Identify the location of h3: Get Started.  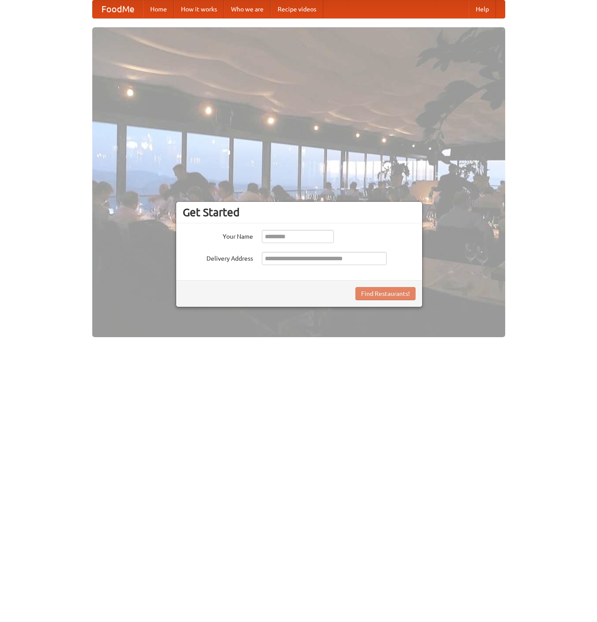
(299, 212).